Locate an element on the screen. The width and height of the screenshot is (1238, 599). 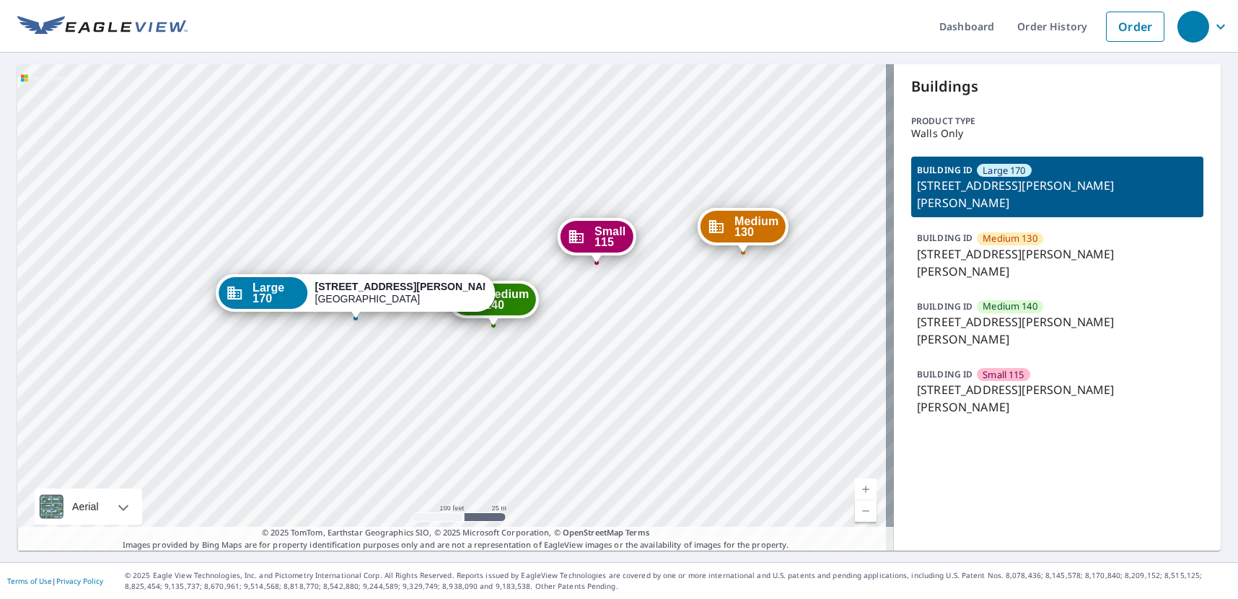
span: © 2025 TomTom, Earthstar Geographics SIO, © 2025 Microsoft Corporation, © is located at coordinates (455, 533).